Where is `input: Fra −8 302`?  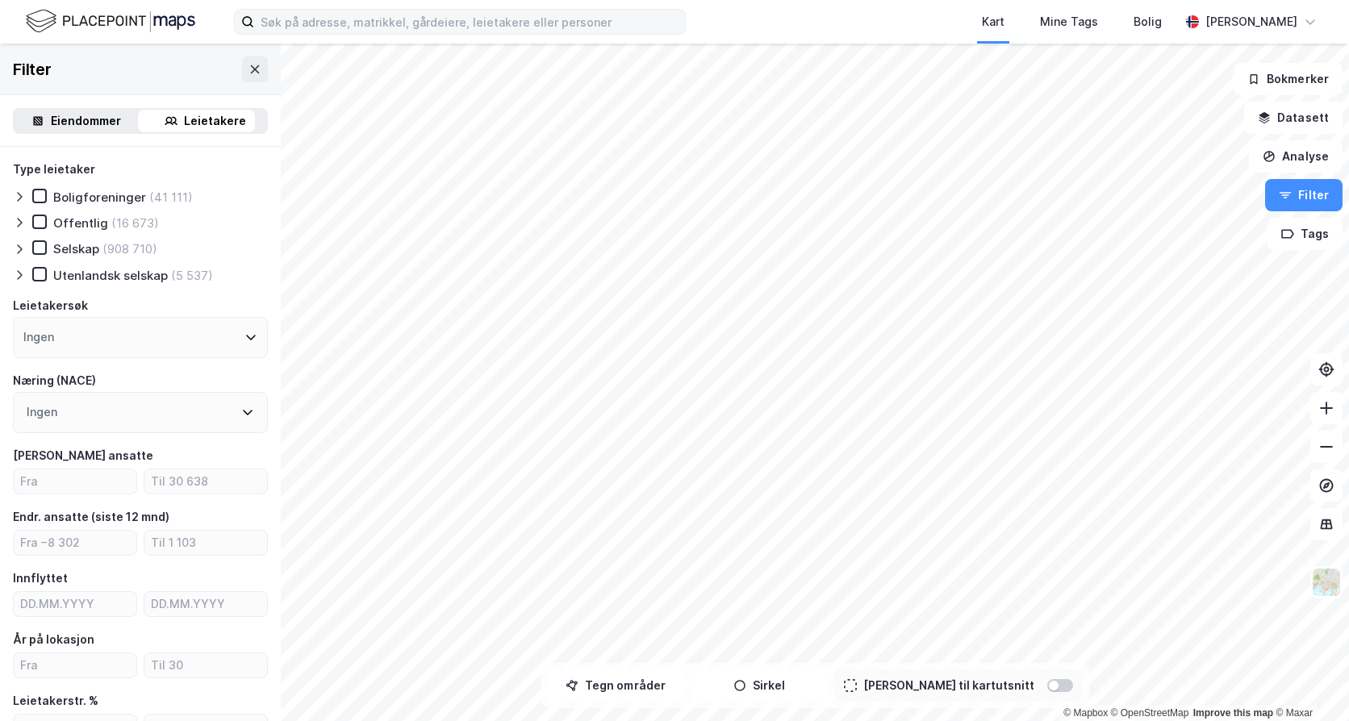
input: Fra −8 302 is located at coordinates (75, 543).